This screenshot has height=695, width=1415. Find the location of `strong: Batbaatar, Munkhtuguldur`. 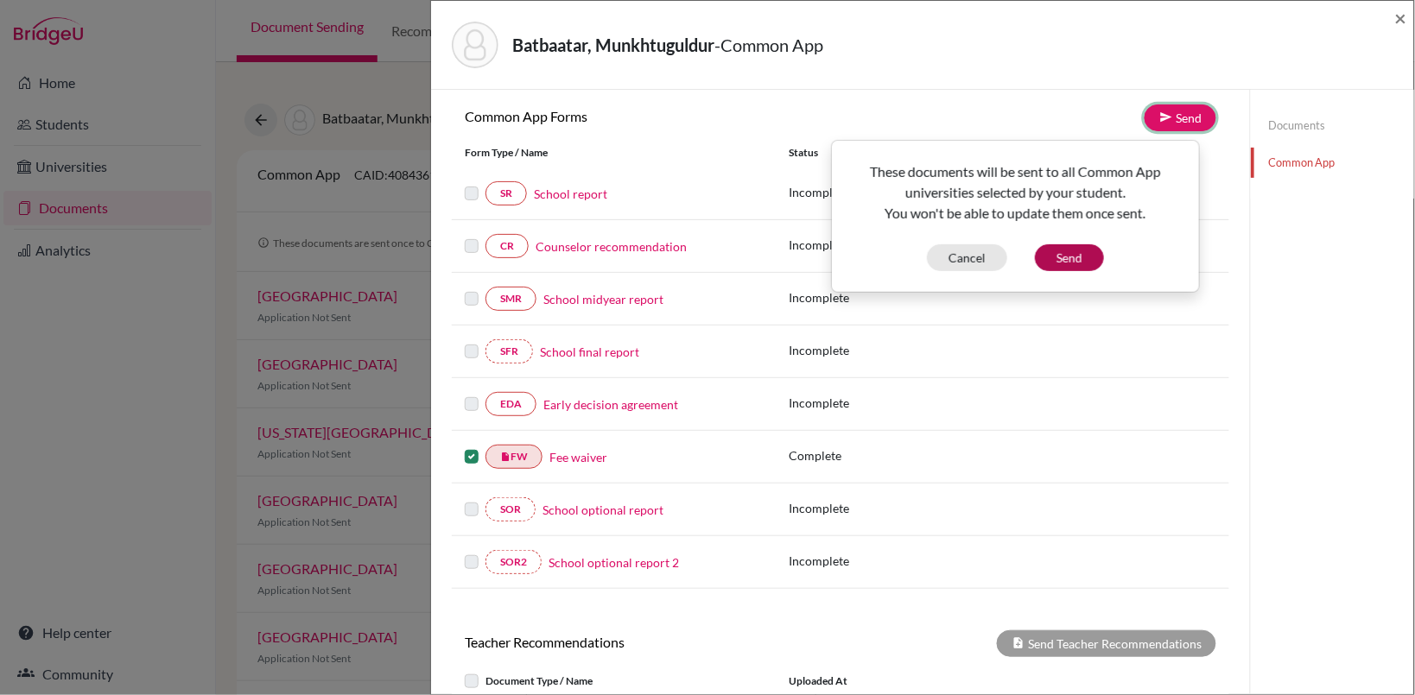

strong: Batbaatar, Munkhtuguldur is located at coordinates (613, 45).